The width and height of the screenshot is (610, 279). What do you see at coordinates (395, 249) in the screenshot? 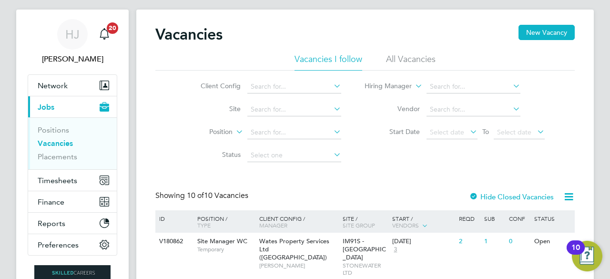
I see `span: 3` at bounding box center [395, 249].